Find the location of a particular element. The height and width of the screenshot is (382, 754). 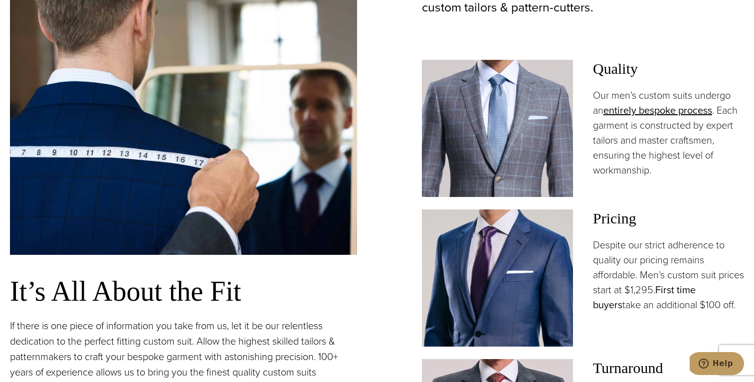

a: First time buyers is located at coordinates (644, 297).